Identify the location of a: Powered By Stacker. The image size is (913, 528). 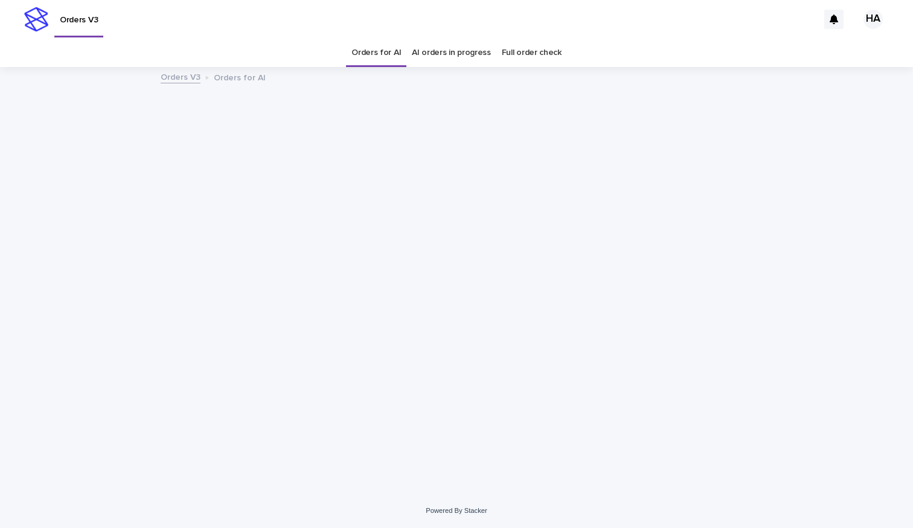
(456, 510).